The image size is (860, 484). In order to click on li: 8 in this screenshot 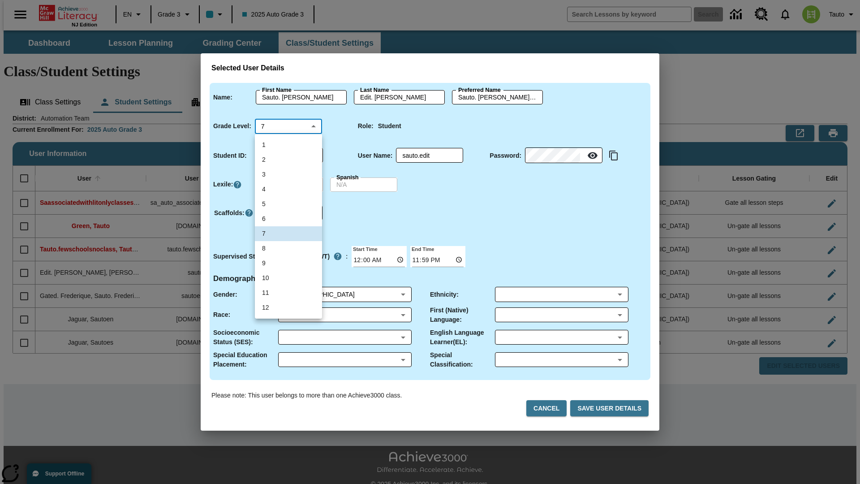, I will do `click(288, 248)`.